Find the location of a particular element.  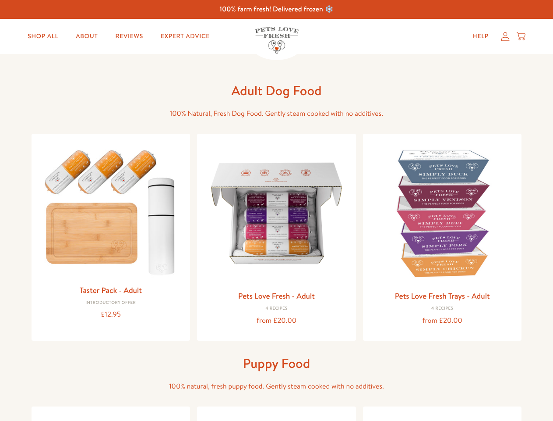

div: £12.95 is located at coordinates (111, 314).